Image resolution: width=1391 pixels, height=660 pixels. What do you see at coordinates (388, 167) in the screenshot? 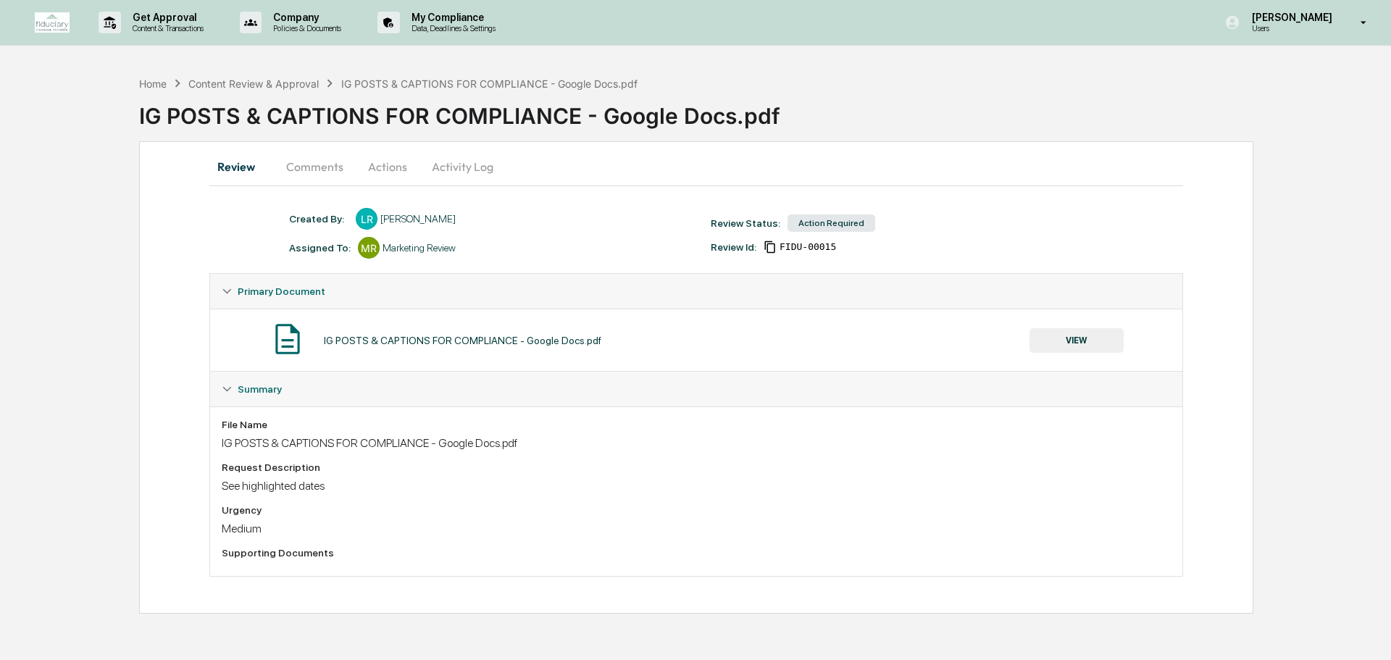
I see `button: Actions` at bounding box center [388, 167].